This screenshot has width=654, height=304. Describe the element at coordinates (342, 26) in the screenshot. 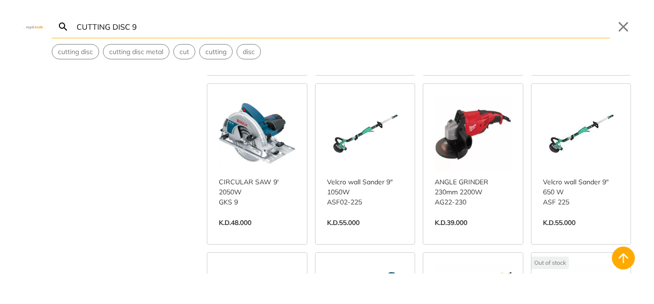

I see `input: Search…` at that location.